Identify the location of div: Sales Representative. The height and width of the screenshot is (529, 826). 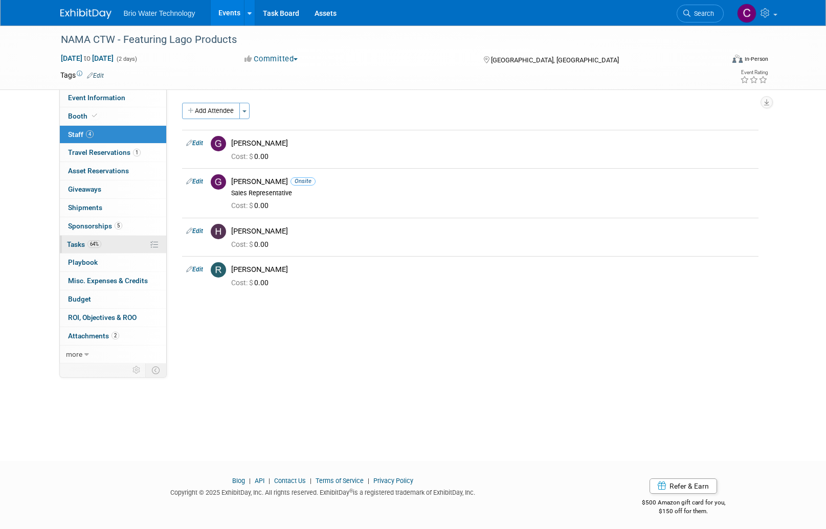
(493, 193).